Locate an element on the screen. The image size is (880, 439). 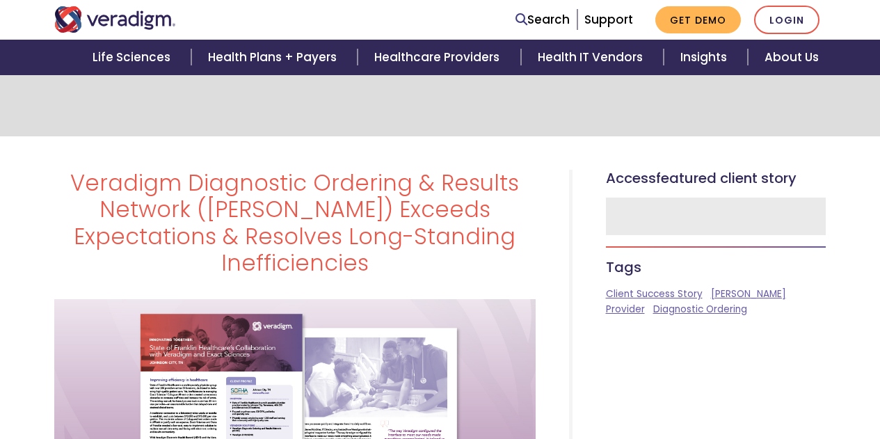
a: Veradigm logo is located at coordinates (115, 19).